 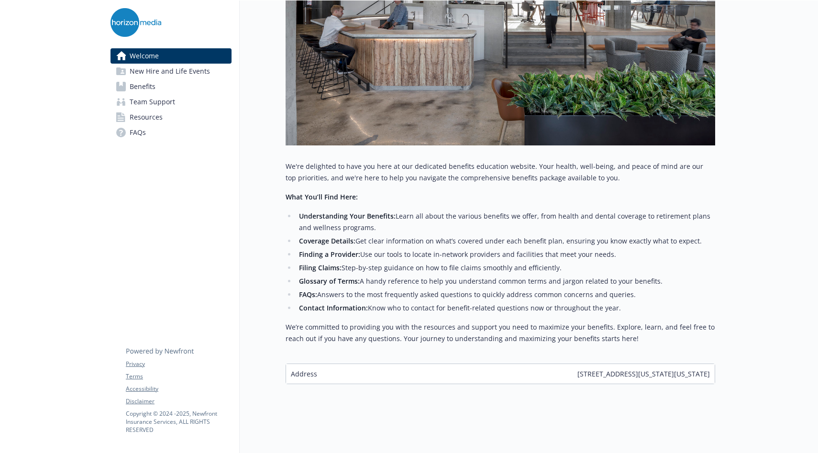 What do you see at coordinates (144, 56) in the screenshot?
I see `span: Welcome` at bounding box center [144, 56].